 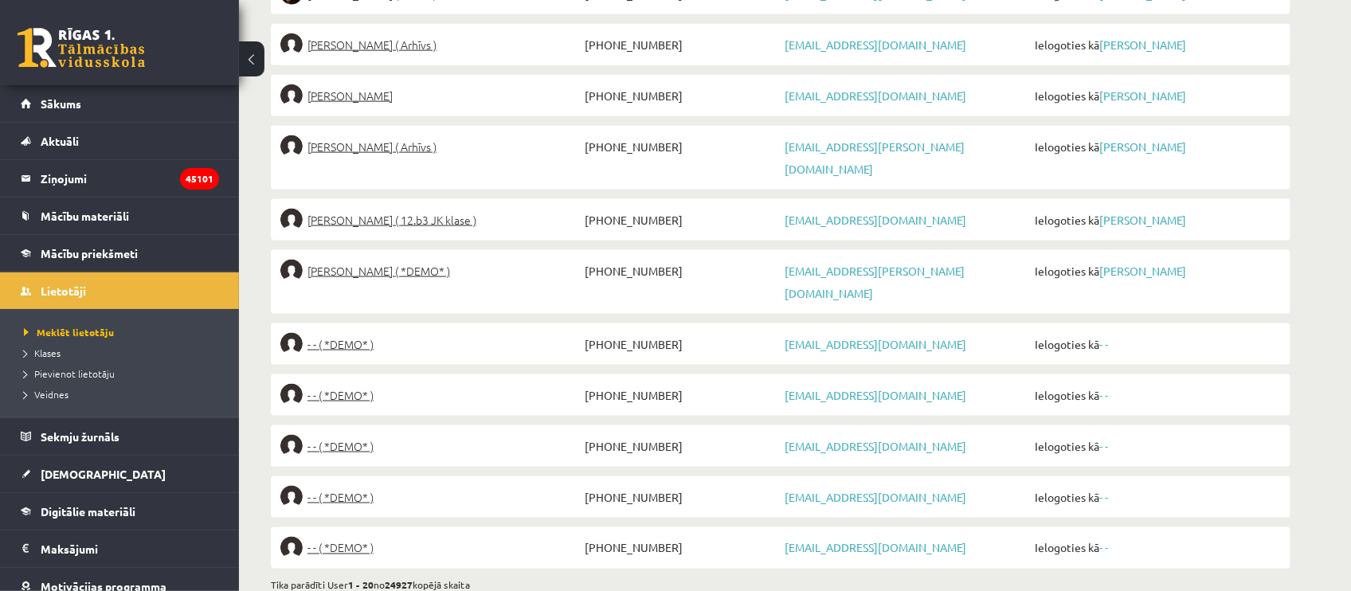 I want to click on span: Pievienot lietotāju, so click(x=69, y=374).